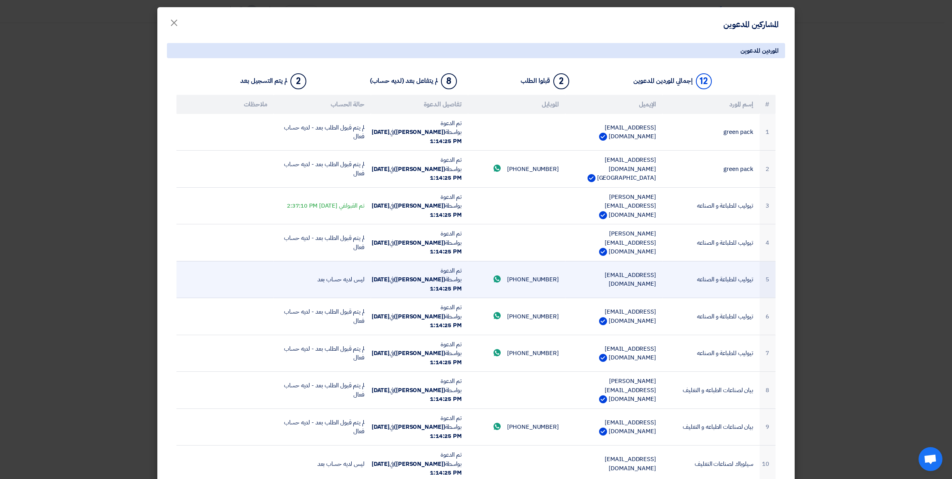 This screenshot has width=952, height=479. I want to click on th: ملاحظات, so click(225, 104).